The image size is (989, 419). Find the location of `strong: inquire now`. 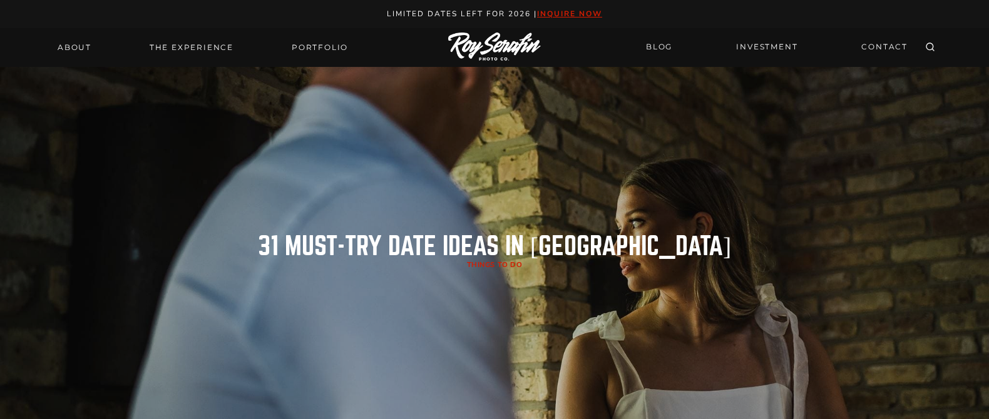

strong: inquire now is located at coordinates (570, 14).